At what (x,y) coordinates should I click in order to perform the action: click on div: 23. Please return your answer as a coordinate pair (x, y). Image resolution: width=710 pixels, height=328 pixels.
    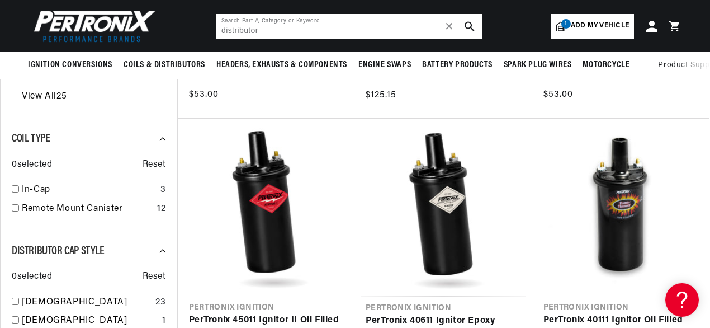
    Looking at the image, I should click on (161, 303).